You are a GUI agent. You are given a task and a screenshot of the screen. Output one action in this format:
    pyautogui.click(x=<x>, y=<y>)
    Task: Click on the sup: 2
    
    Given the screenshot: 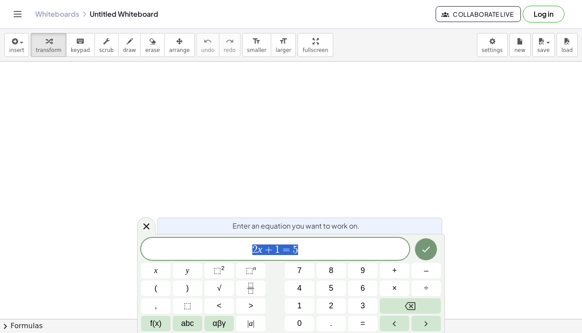 What is the action you would take?
    pyautogui.click(x=223, y=267)
    